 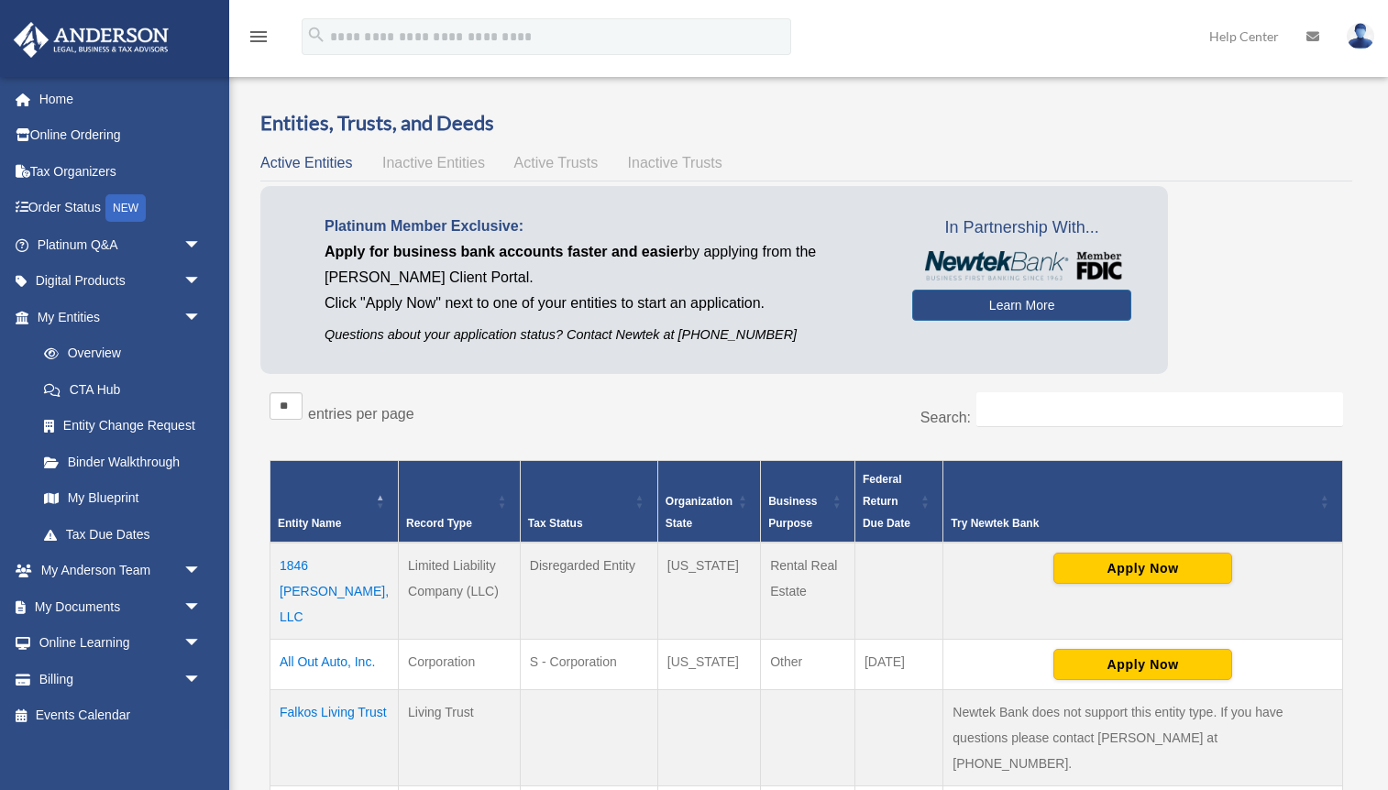 I want to click on td: S - Corporation, so click(x=588, y=664).